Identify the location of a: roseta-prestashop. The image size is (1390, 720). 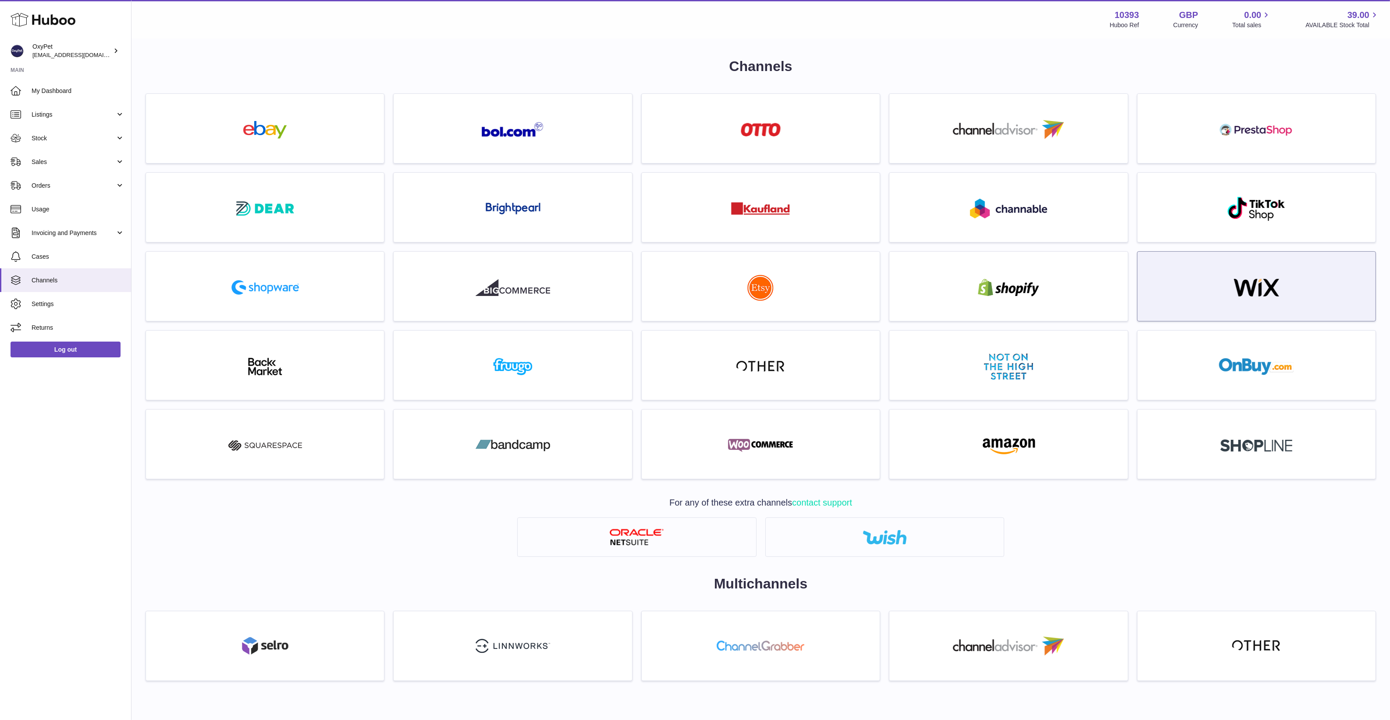
(1257, 128).